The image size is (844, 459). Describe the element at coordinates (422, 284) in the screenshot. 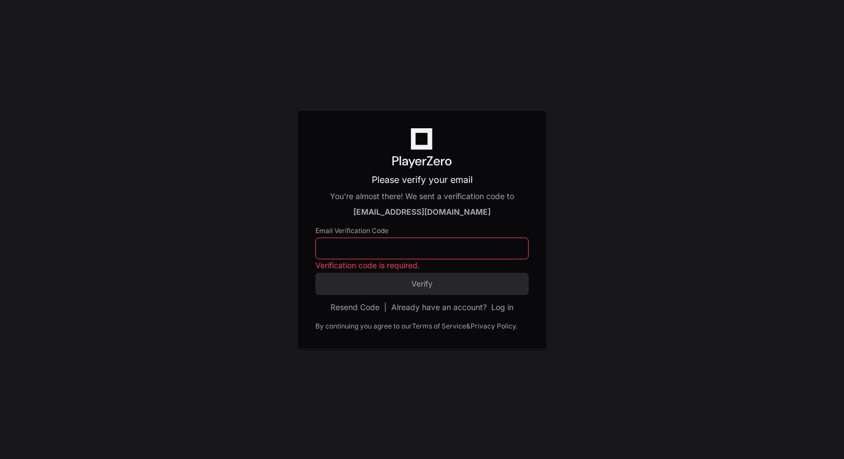

I see `button: Verify` at that location.